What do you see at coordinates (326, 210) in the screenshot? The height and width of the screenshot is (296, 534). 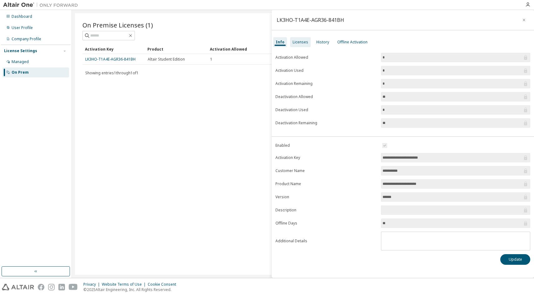 I see `label: Description` at bounding box center [326, 210].